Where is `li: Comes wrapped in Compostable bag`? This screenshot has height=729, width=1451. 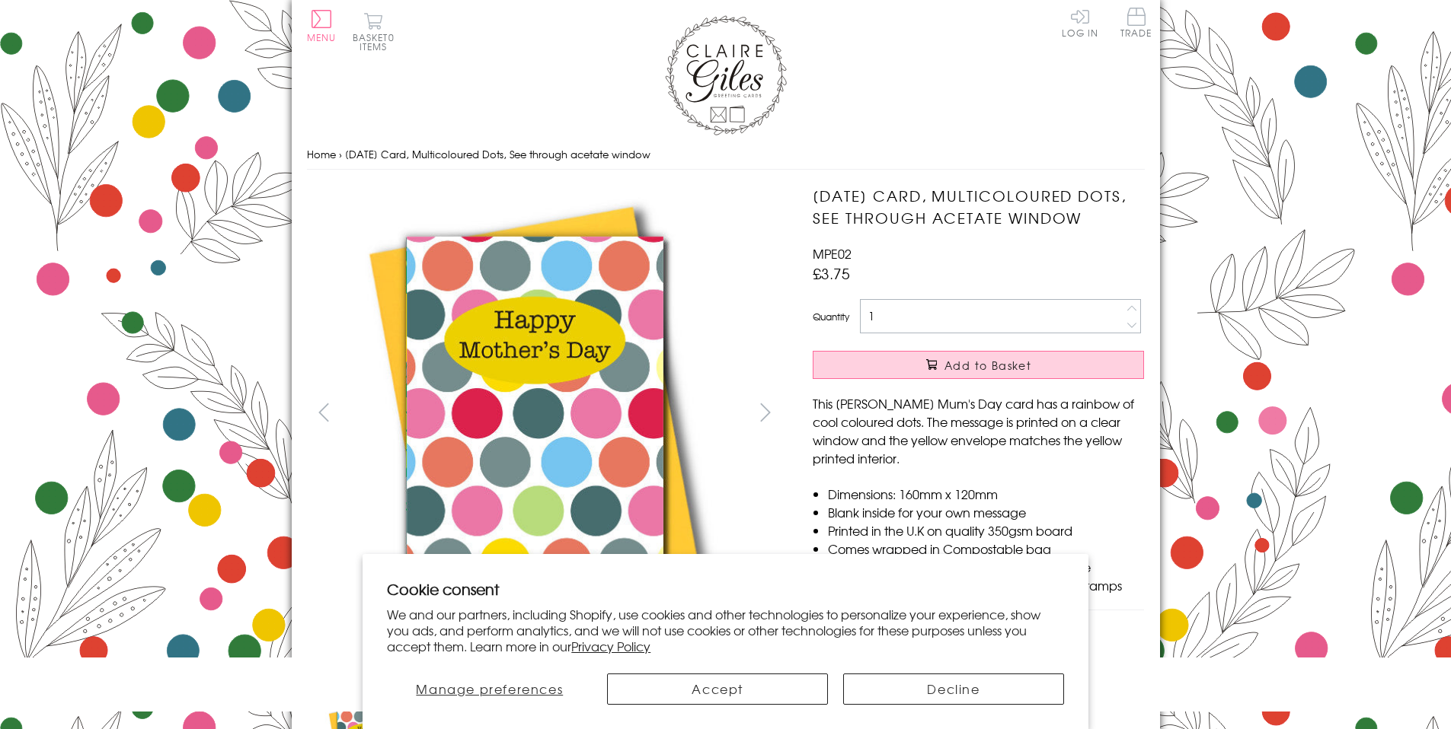 li: Comes wrapped in Compostable bag is located at coordinates (985, 549).